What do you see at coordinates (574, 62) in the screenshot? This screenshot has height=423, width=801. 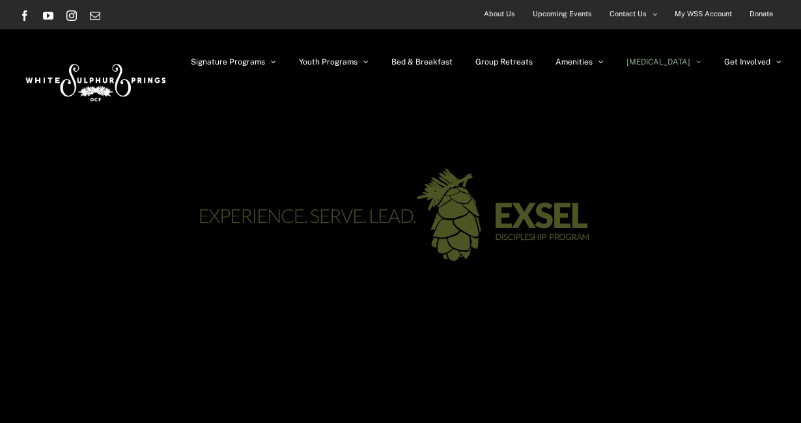 I see `span: Amenities` at bounding box center [574, 62].